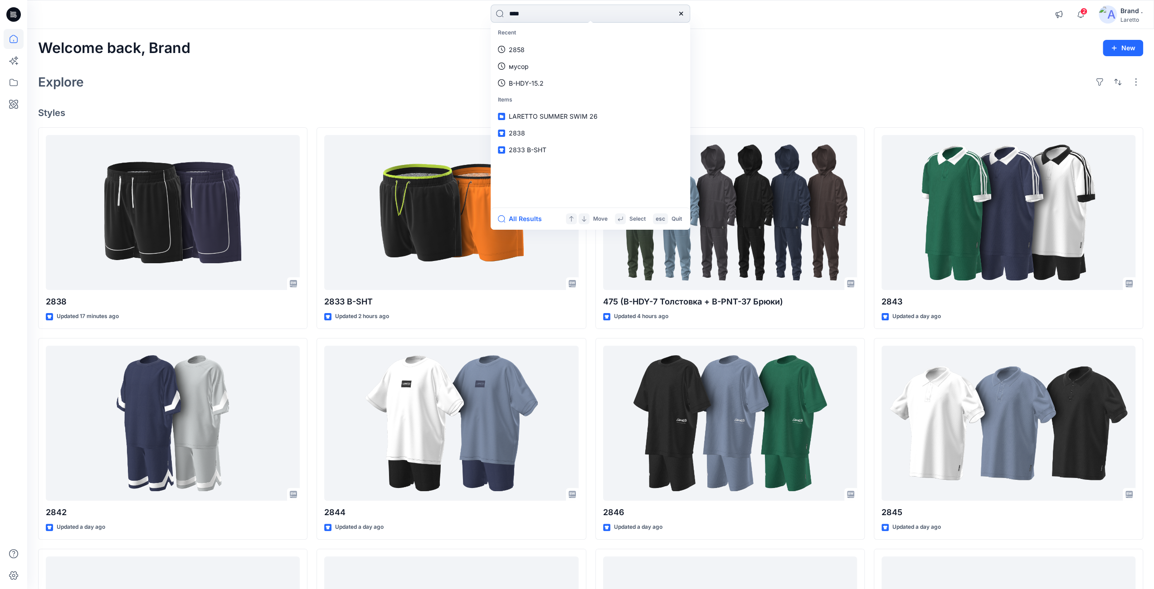 This screenshot has height=589, width=1154. Describe the element at coordinates (526, 83) in the screenshot. I see `p: B-HDY-15.2` at that location.